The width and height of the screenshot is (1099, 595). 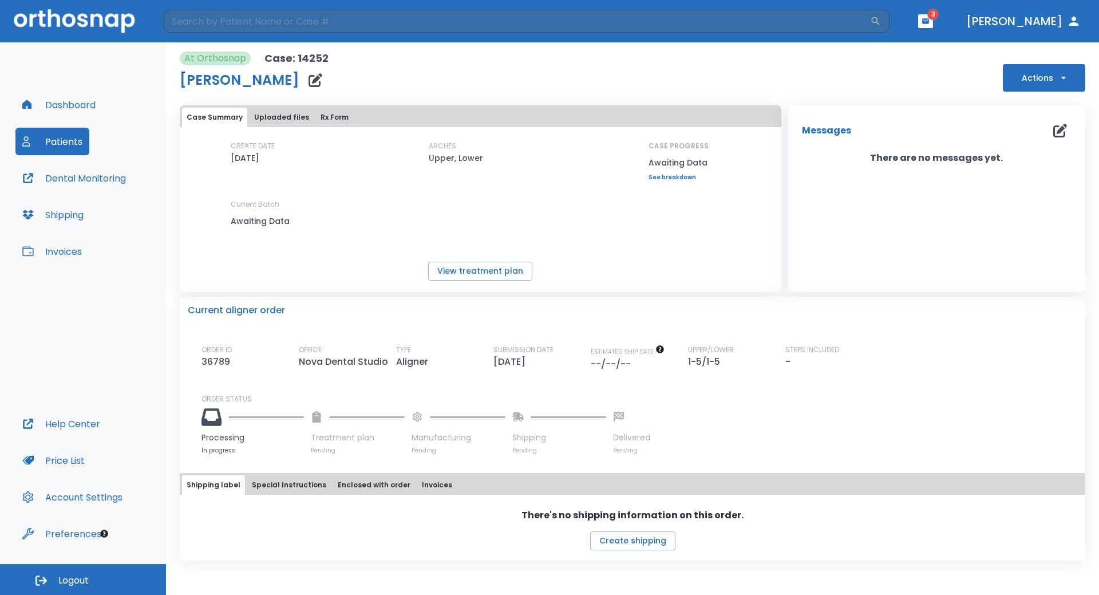 I want to click on a: Preferences, so click(x=62, y=533).